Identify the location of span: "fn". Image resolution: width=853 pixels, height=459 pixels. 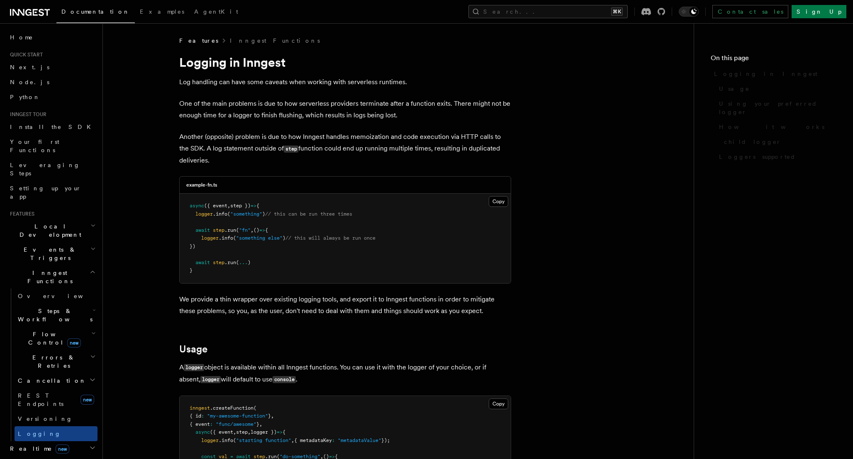
(245, 230).